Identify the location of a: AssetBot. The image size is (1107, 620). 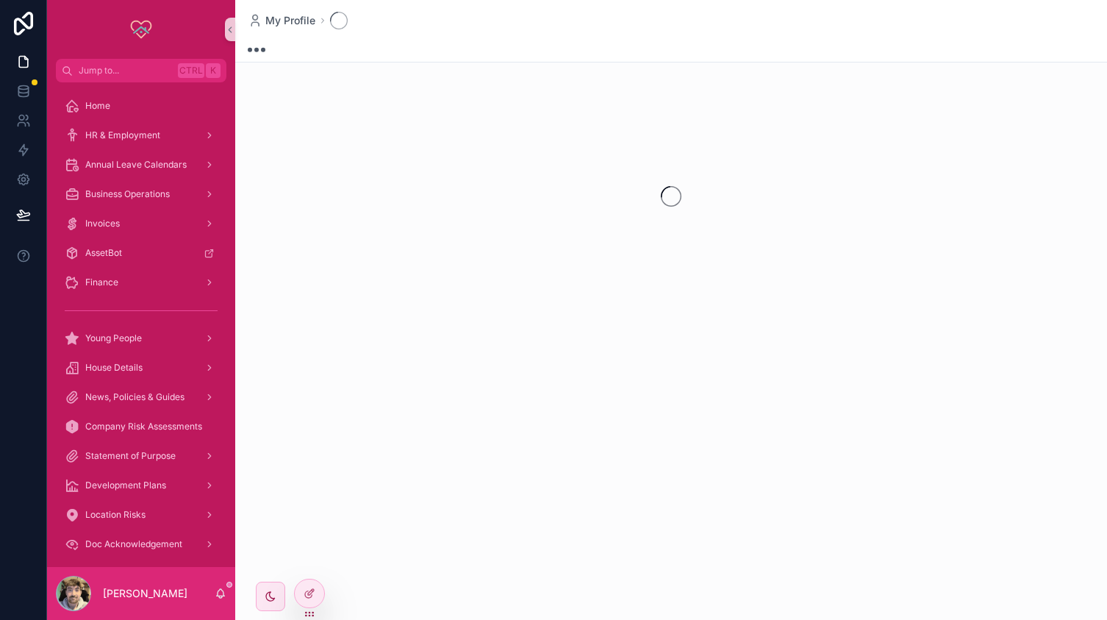
(141, 253).